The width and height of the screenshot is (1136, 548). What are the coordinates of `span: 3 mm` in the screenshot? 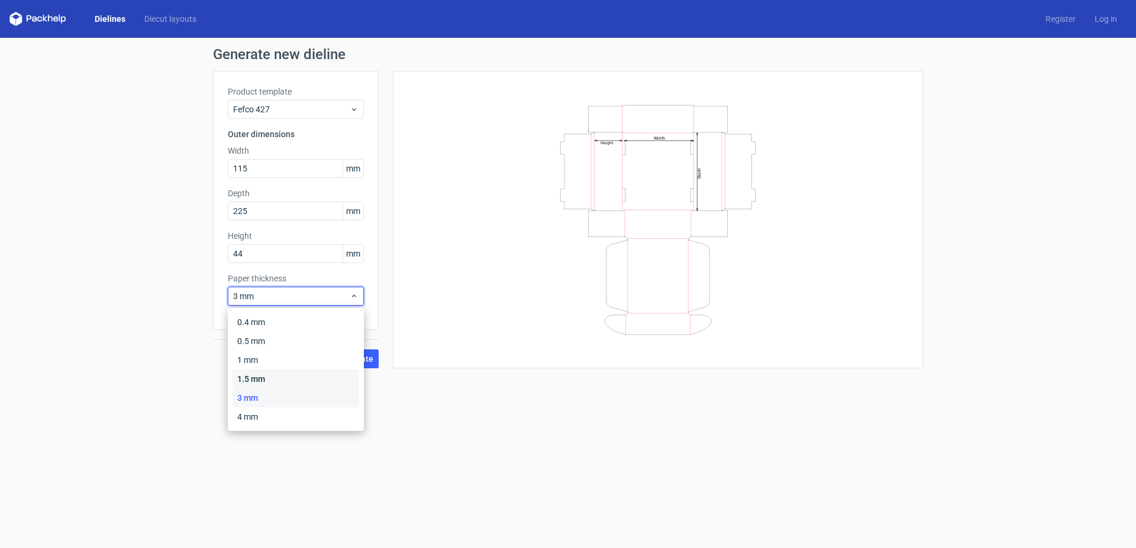 It's located at (291, 296).